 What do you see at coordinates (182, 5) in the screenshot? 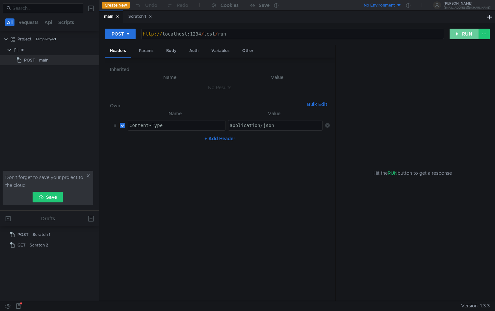
I see `div: Redo` at bounding box center [182, 5].